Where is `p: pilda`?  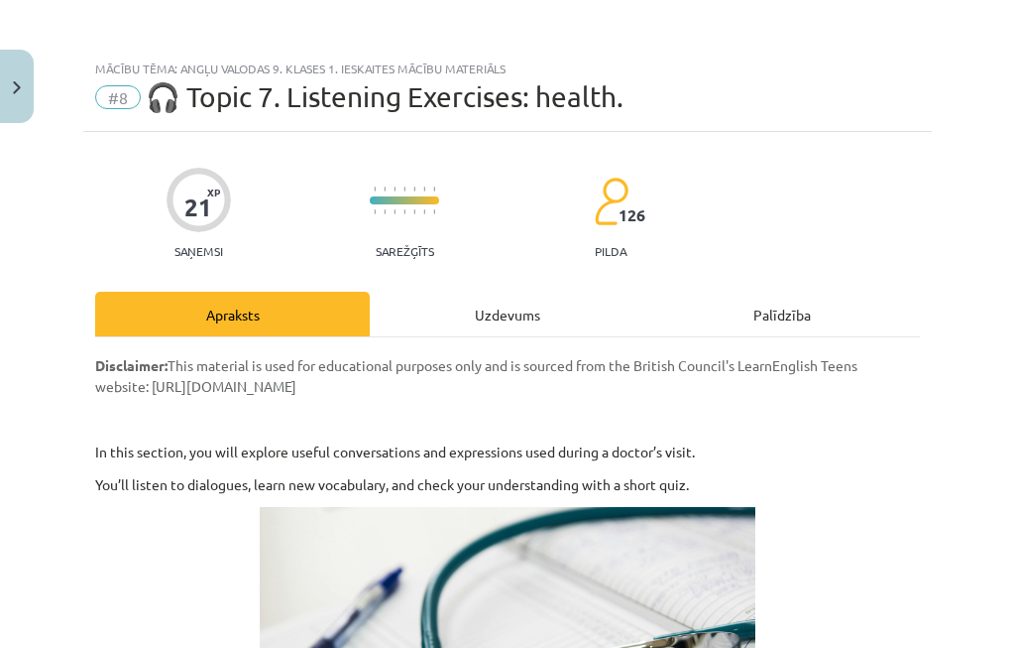
p: pilda is located at coordinates (611, 251).